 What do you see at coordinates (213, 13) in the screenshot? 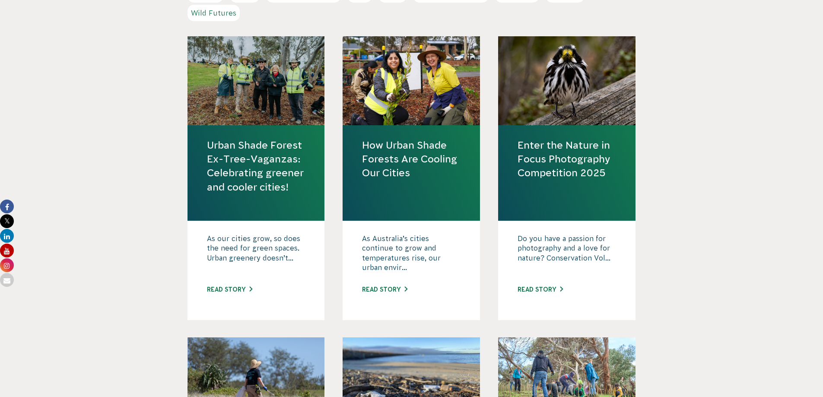
I see `a: Wild Futures` at bounding box center [213, 13].